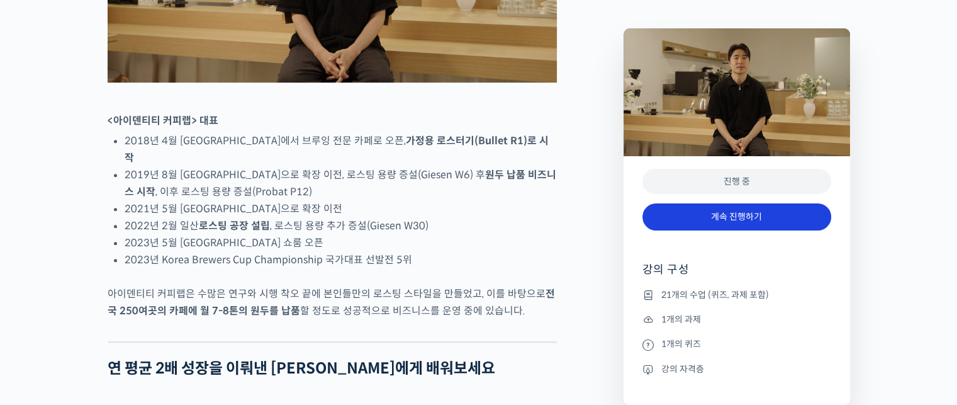 Image resolution: width=957 pixels, height=405 pixels. I want to click on strong: <아이덴티티 커피랩> 대표, so click(163, 120).